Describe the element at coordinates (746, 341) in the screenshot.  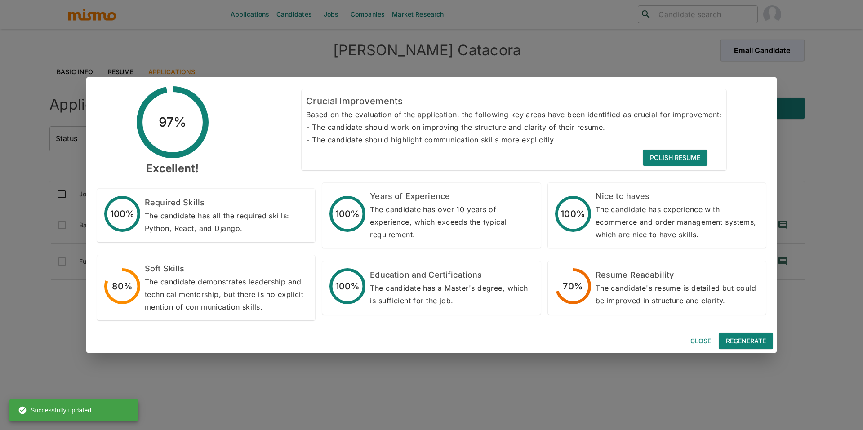
I see `button: Regenerate` at that location.